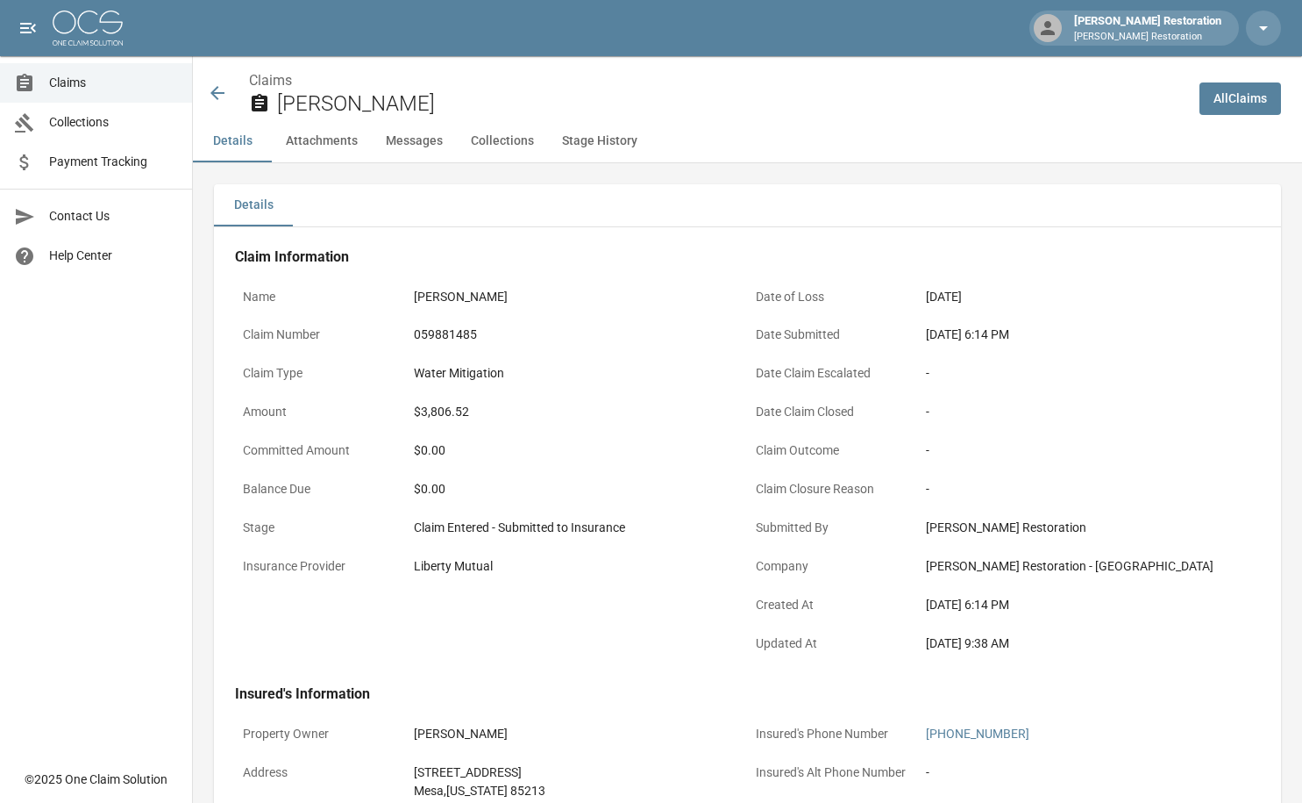 The width and height of the screenshot is (1302, 803). What do you see at coordinates (414, 141) in the screenshot?
I see `button: Messages` at bounding box center [414, 141].